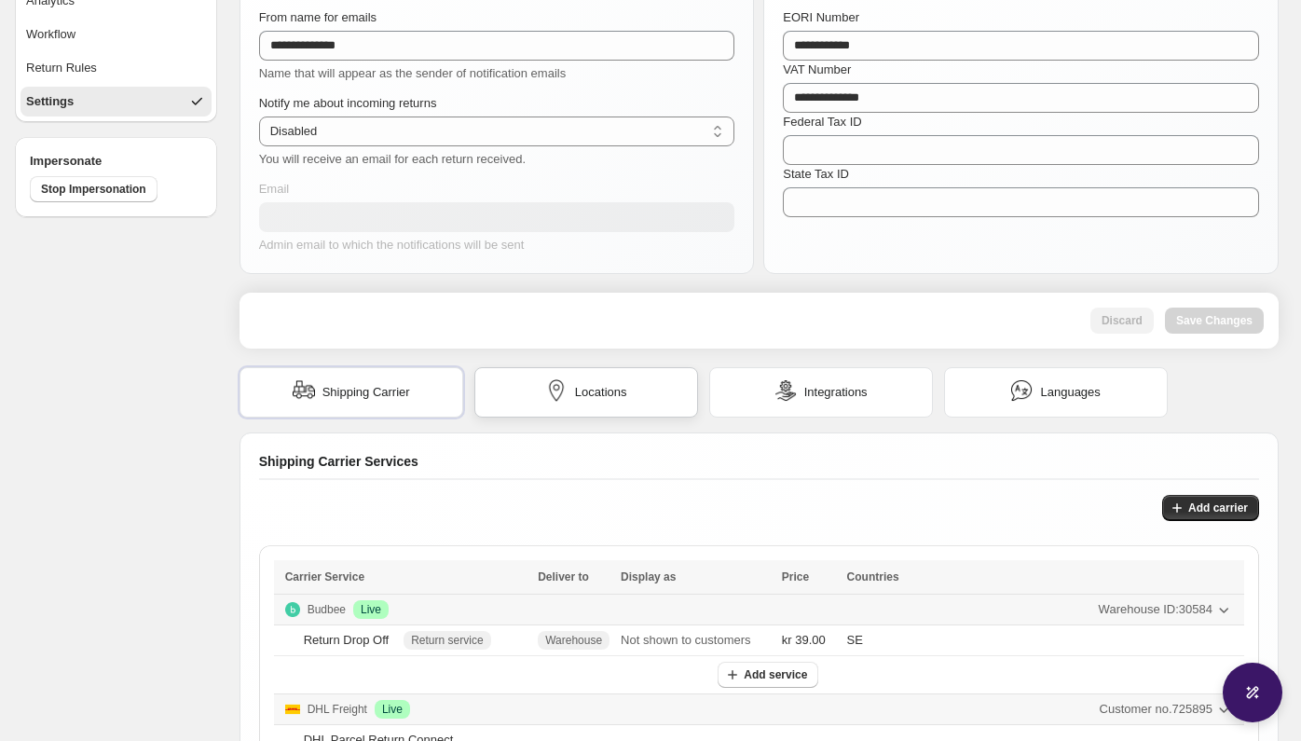  I want to click on span: Warehouse ID: 30584, so click(1155, 609).